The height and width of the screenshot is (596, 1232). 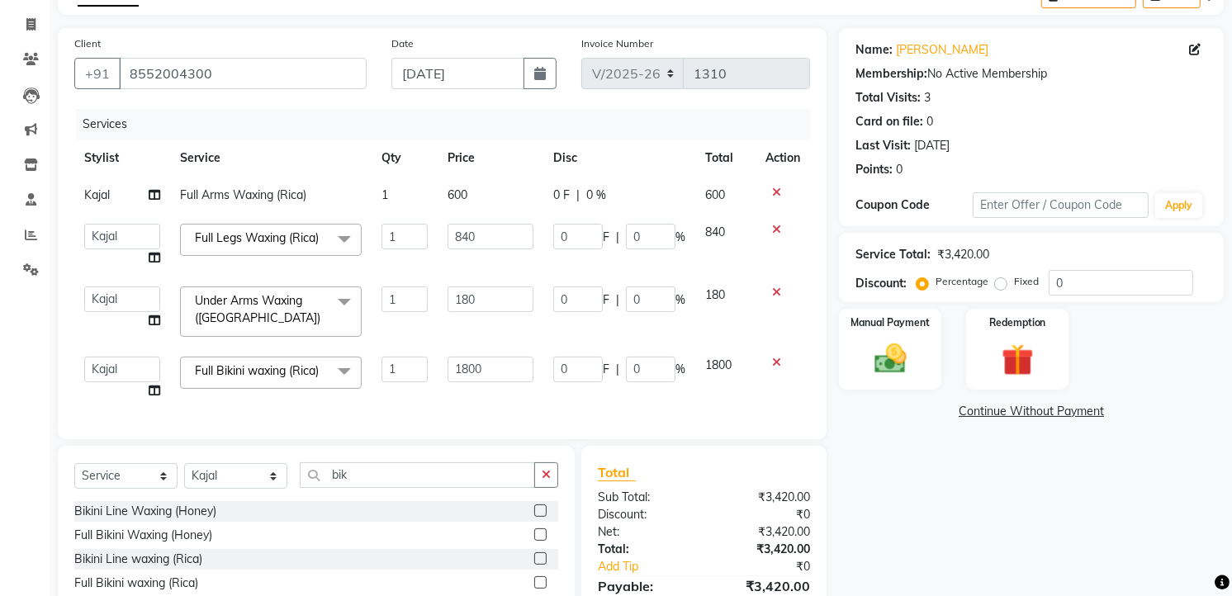 What do you see at coordinates (88, 44) in the screenshot?
I see `label: Client` at bounding box center [88, 44].